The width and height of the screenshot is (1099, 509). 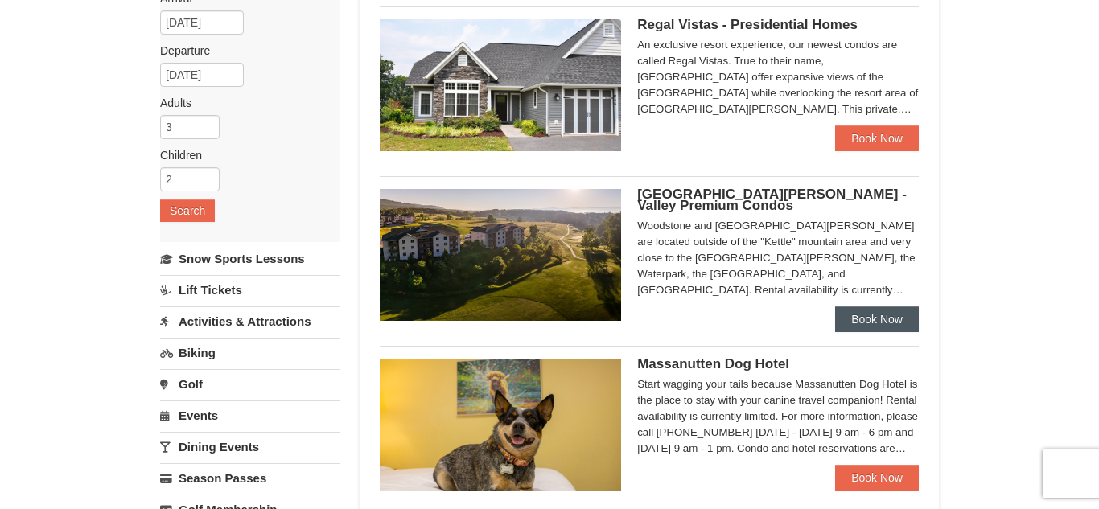 I want to click on img: 19218991-1-902409a9.jpg, so click(x=500, y=85).